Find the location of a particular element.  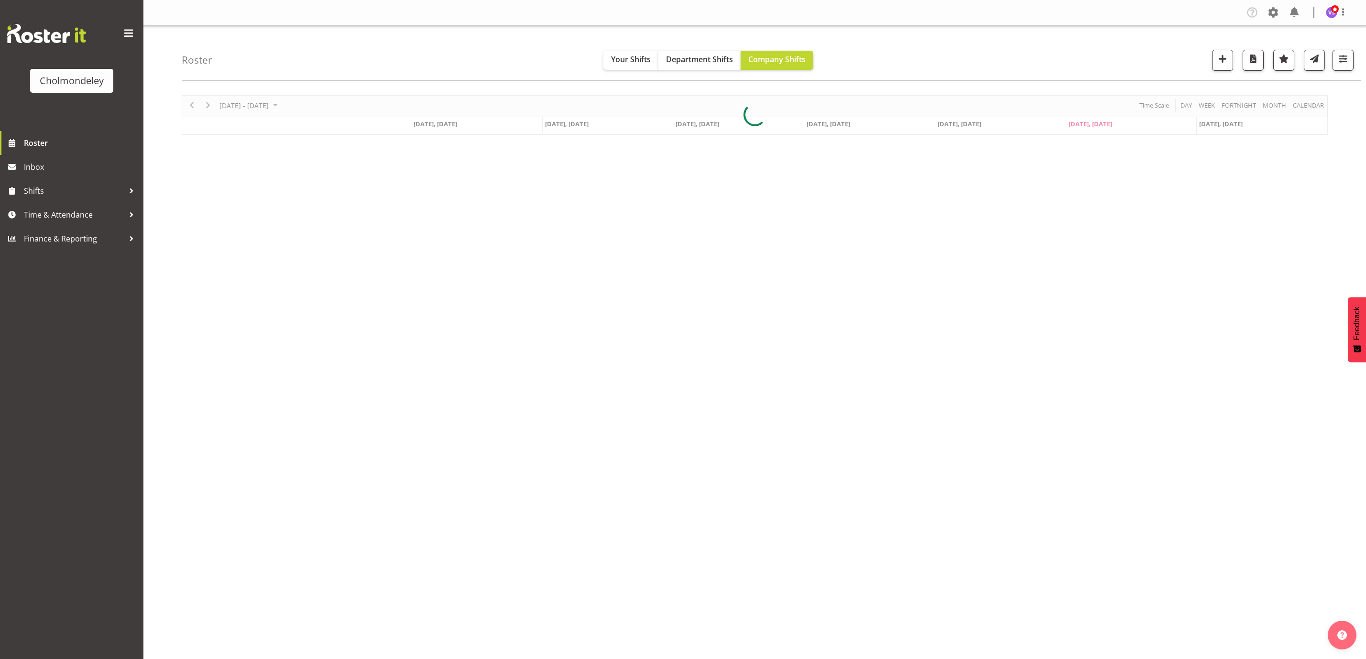

span: Feedback is located at coordinates (1357, 323).